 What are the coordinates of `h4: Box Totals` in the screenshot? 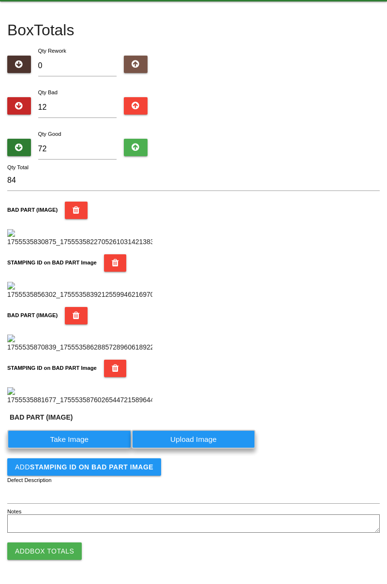 It's located at (193, 30).